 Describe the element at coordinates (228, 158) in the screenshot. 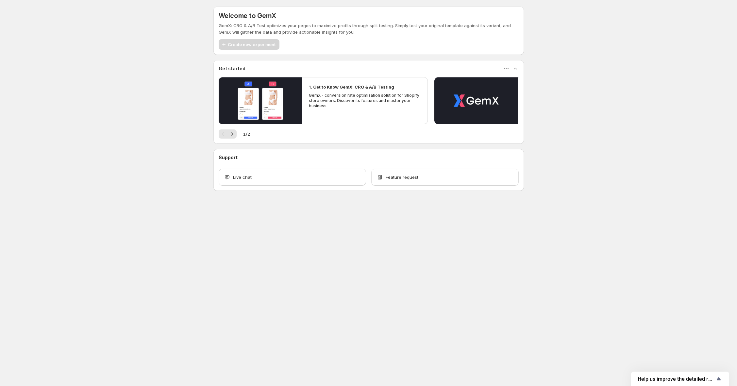

I see `h3: Support` at that location.